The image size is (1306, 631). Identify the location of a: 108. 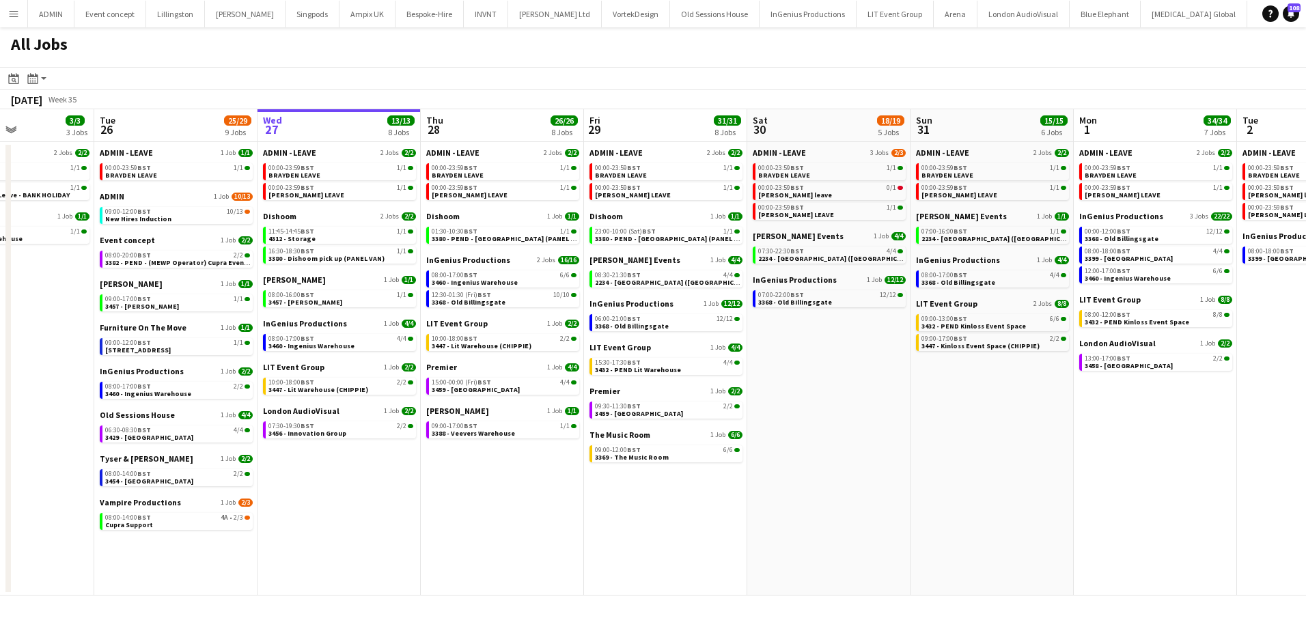
(1291, 14).